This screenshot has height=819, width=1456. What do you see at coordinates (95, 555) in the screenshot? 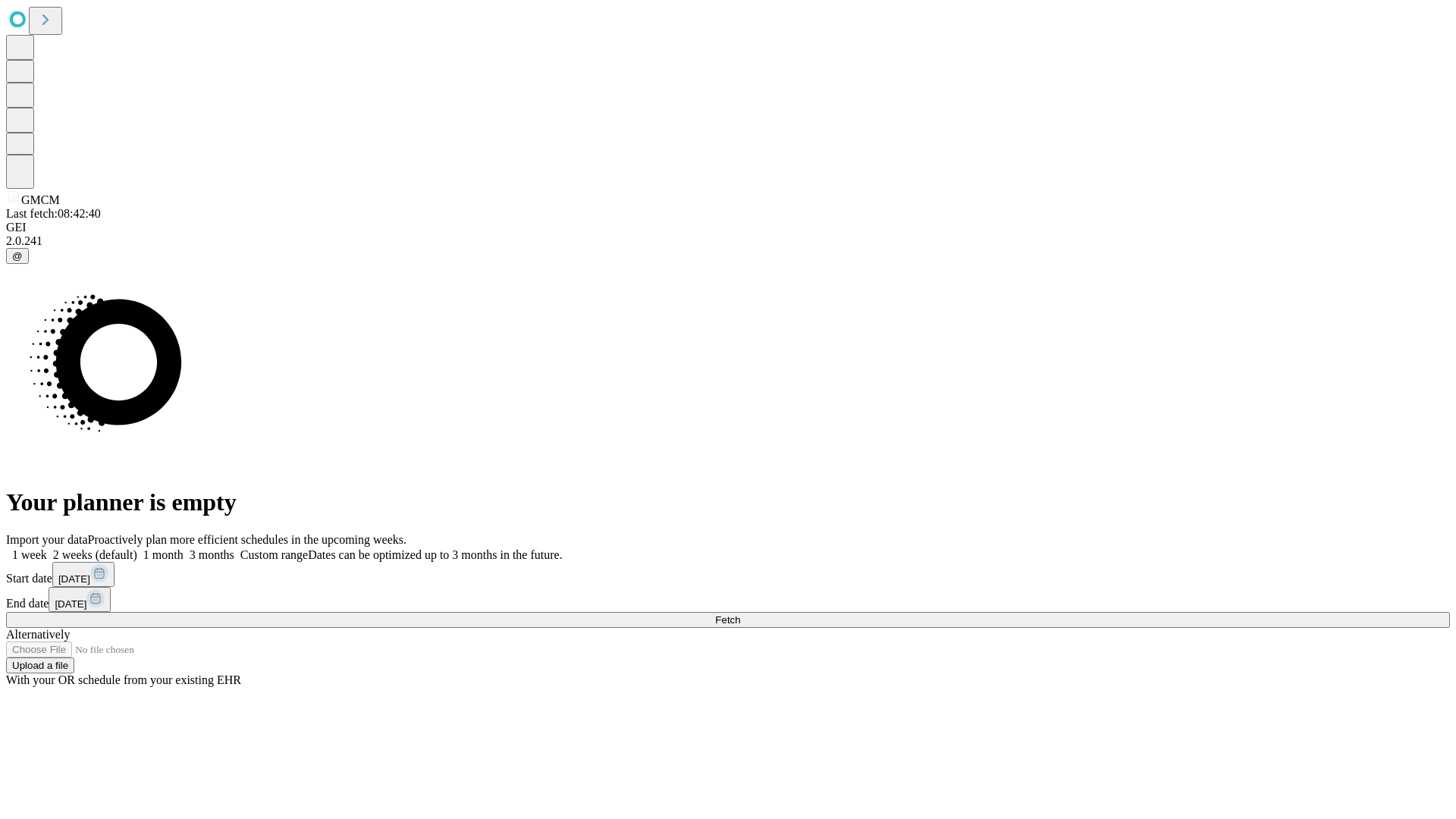
I see `span: 2 weeks (default)` at bounding box center [95, 555].